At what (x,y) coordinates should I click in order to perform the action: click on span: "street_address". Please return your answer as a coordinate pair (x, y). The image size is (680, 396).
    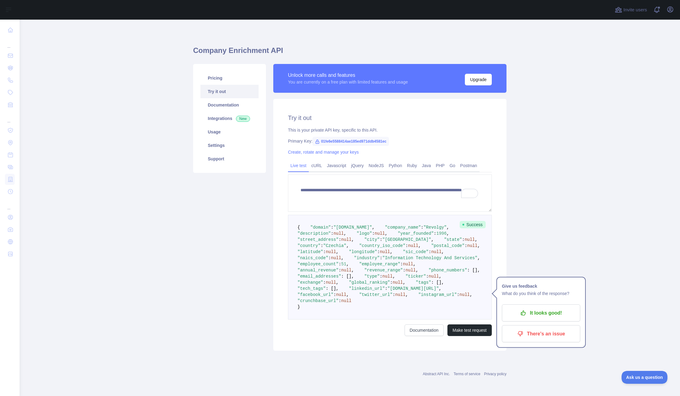
    Looking at the image, I should click on (318, 240).